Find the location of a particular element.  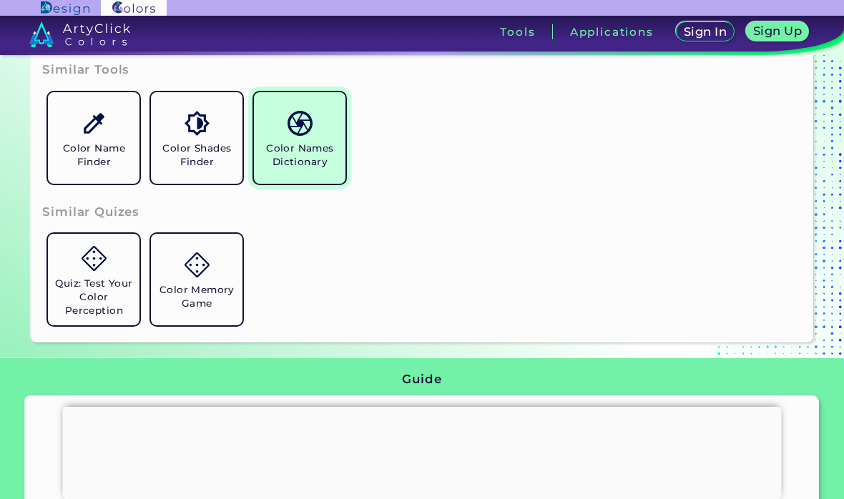

a: Sign Up is located at coordinates (776, 31).